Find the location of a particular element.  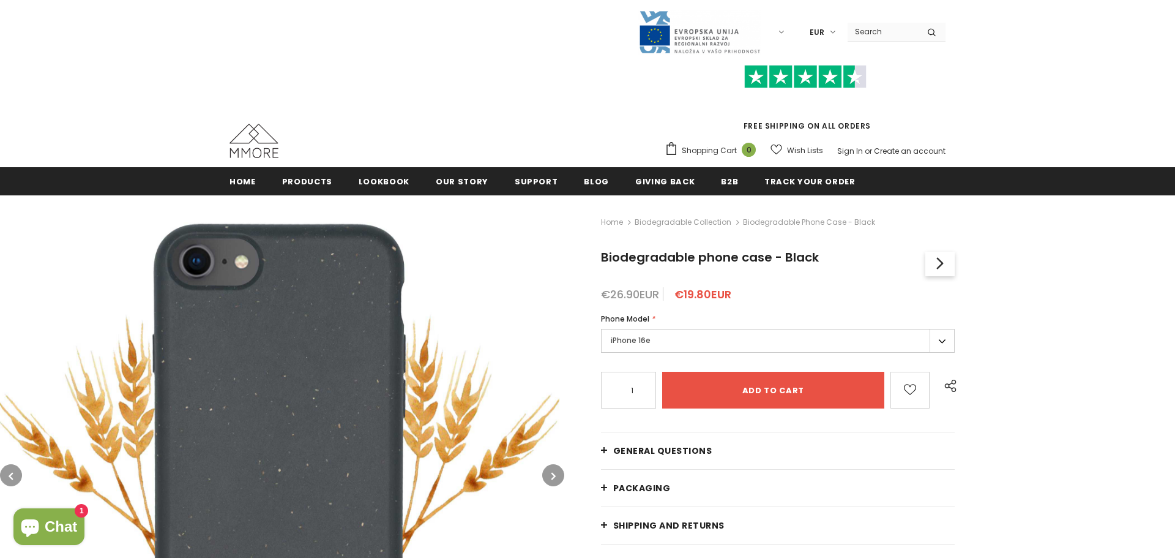

span: EUR is located at coordinates (817, 32).